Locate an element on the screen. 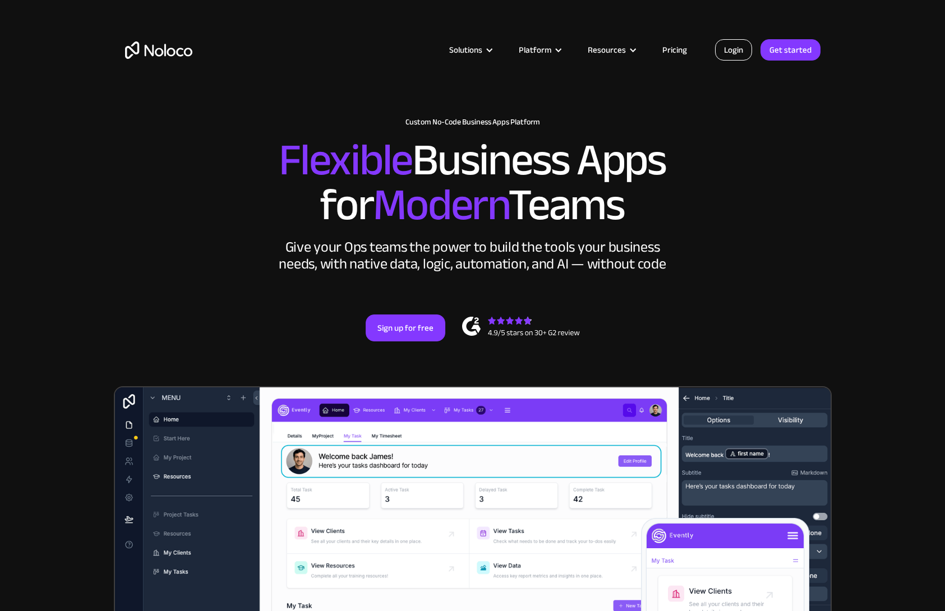  a: Get started is located at coordinates (790, 50).